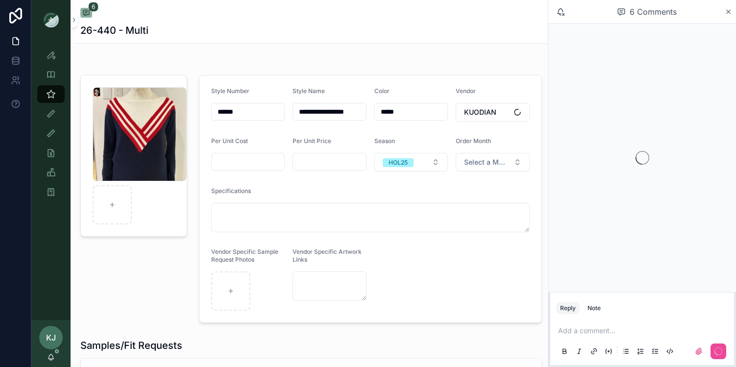 The width and height of the screenshot is (736, 367). I want to click on h1: 26-440 - Multi, so click(114, 30).